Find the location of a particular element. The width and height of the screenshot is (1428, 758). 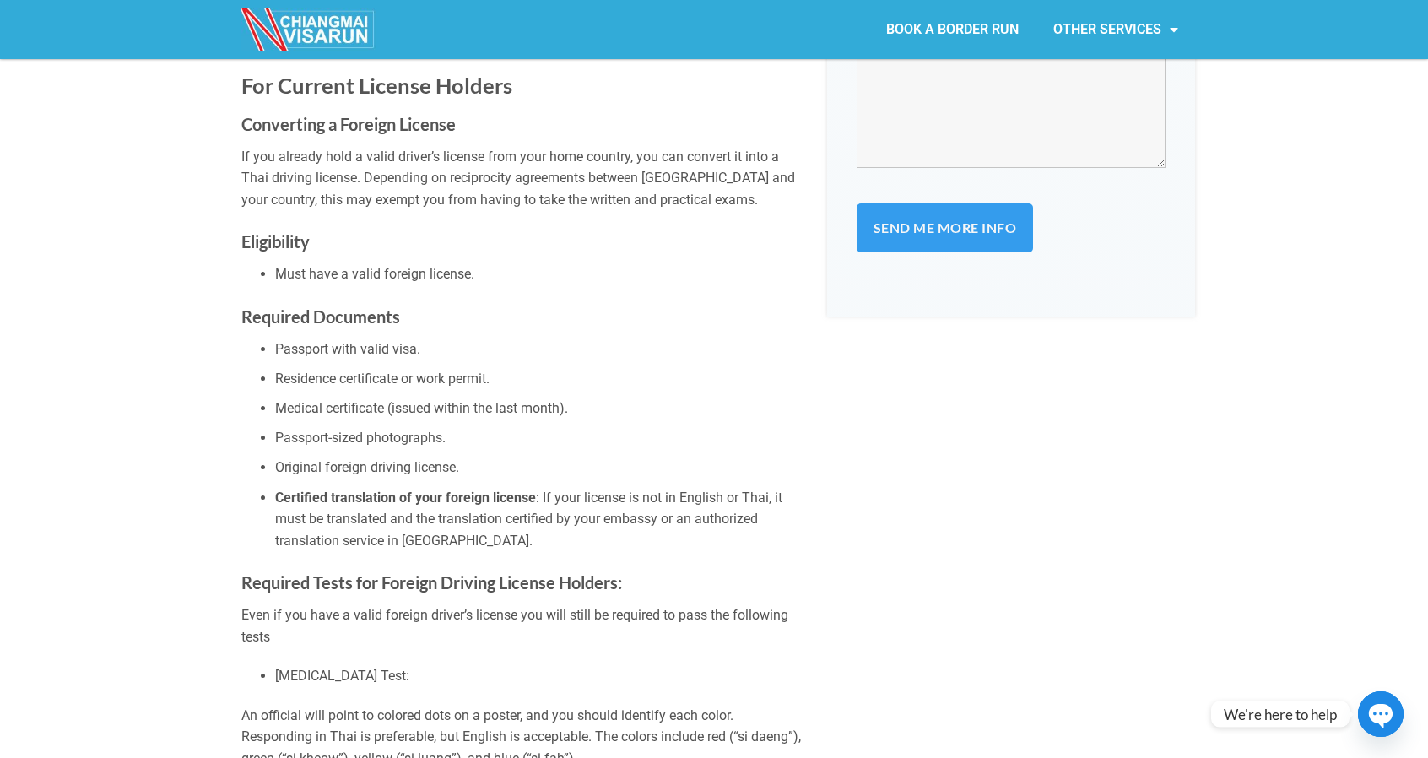

h3: Required Documents is located at coordinates (521, 316).